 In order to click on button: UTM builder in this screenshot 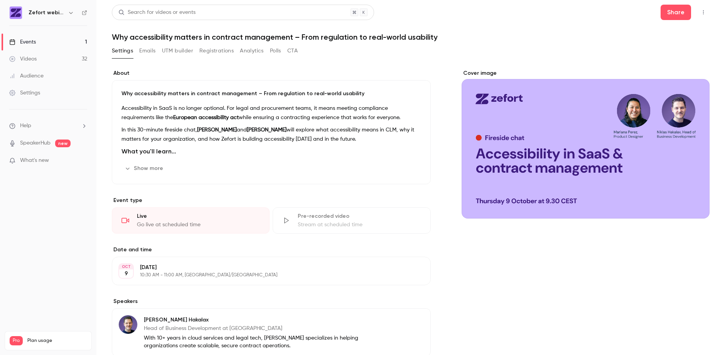, I will do `click(177, 51)`.